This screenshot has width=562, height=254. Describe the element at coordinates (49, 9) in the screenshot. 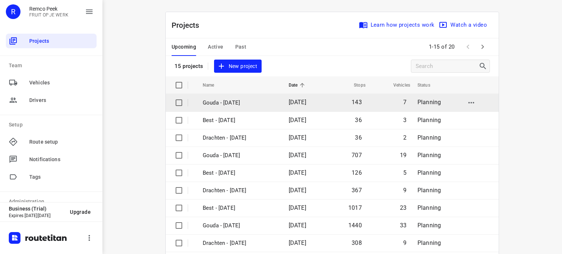

I see `p: Remco Peek` at that location.